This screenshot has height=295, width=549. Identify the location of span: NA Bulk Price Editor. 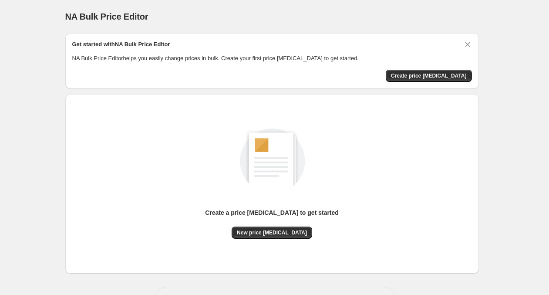
(107, 17).